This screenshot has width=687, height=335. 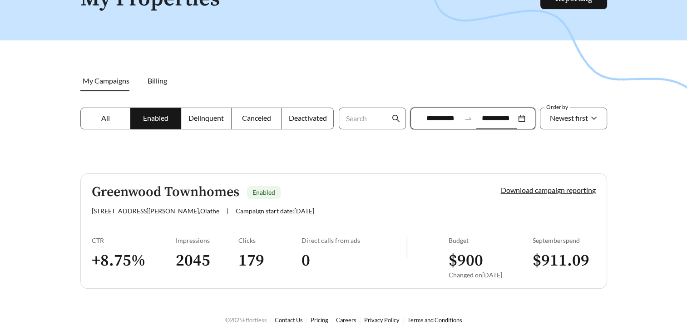 I want to click on div: September spend, so click(x=564, y=240).